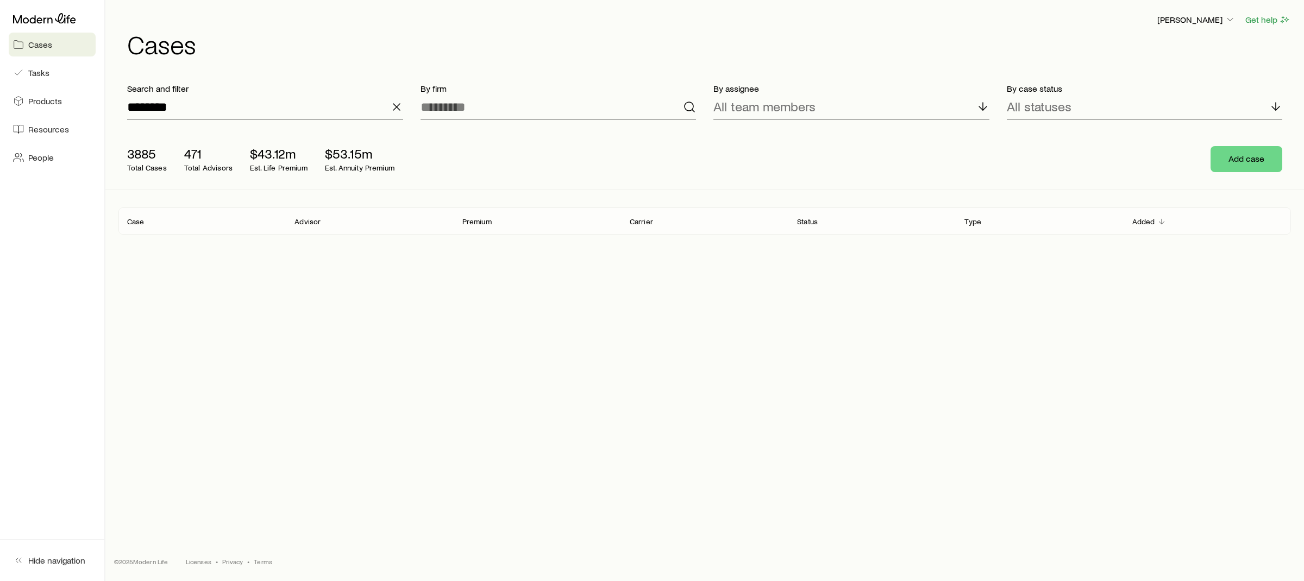  Describe the element at coordinates (360, 154) in the screenshot. I see `p: $53.15m` at that location.